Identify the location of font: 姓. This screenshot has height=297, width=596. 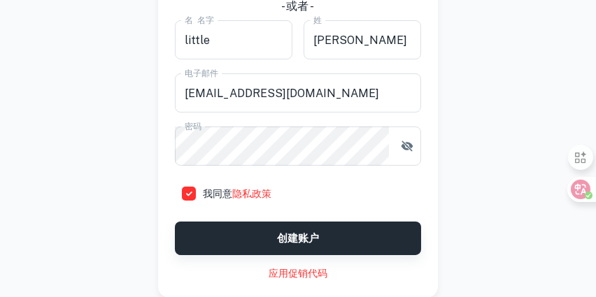
(317, 20).